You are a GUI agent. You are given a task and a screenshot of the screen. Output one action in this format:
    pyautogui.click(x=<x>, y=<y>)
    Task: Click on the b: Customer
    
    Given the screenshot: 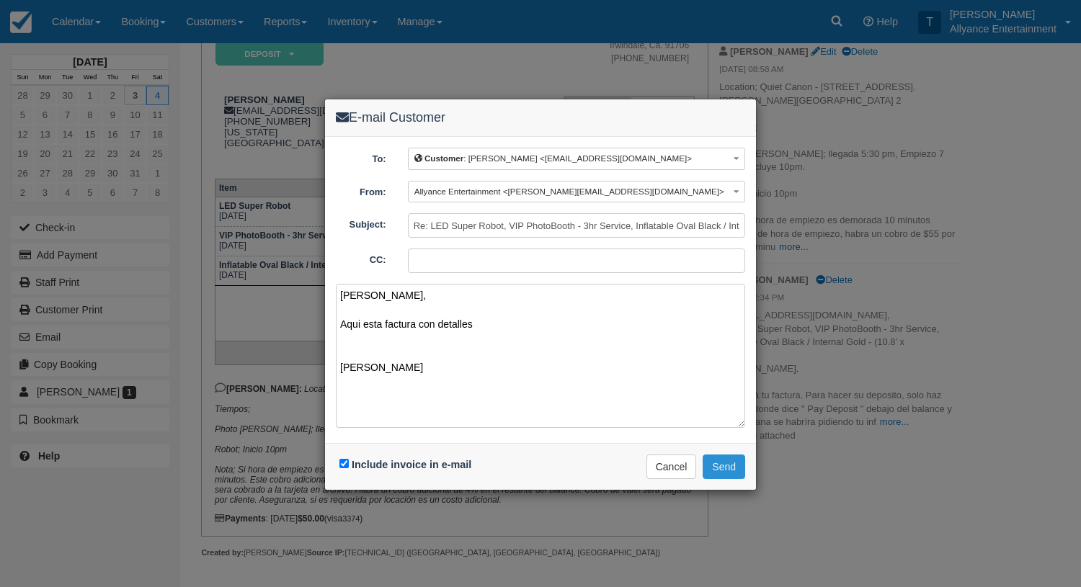 What is the action you would take?
    pyautogui.click(x=444, y=158)
    